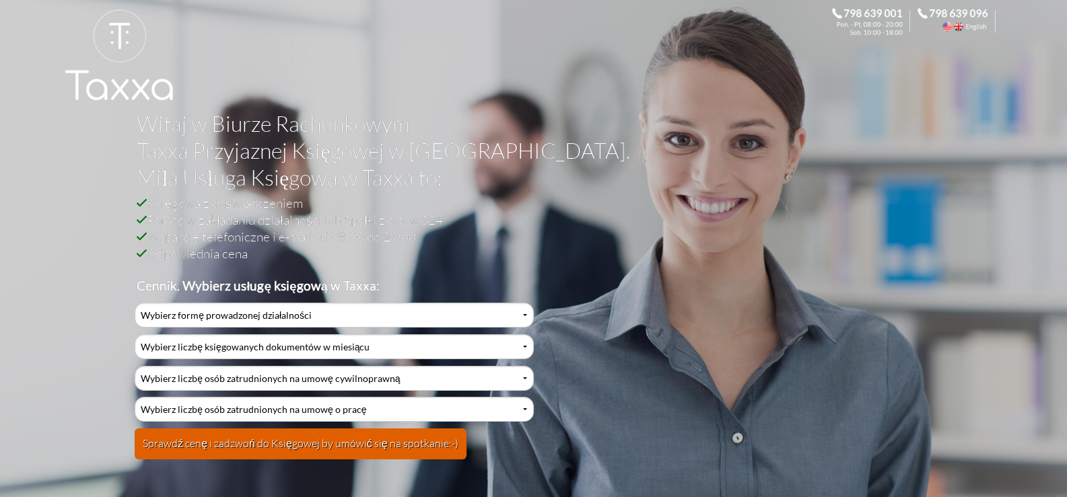 This screenshot has height=497, width=1067. I want to click on button: Sprawdź cenę i zadzwoń do Księgowej by umówić się na spotkanie:-), so click(300, 444).